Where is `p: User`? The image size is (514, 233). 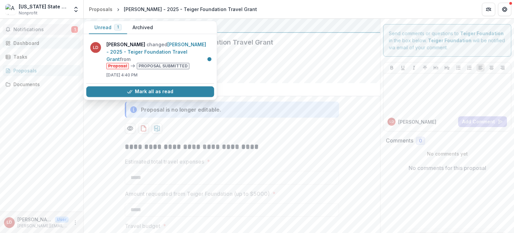
p: User is located at coordinates (62, 219).